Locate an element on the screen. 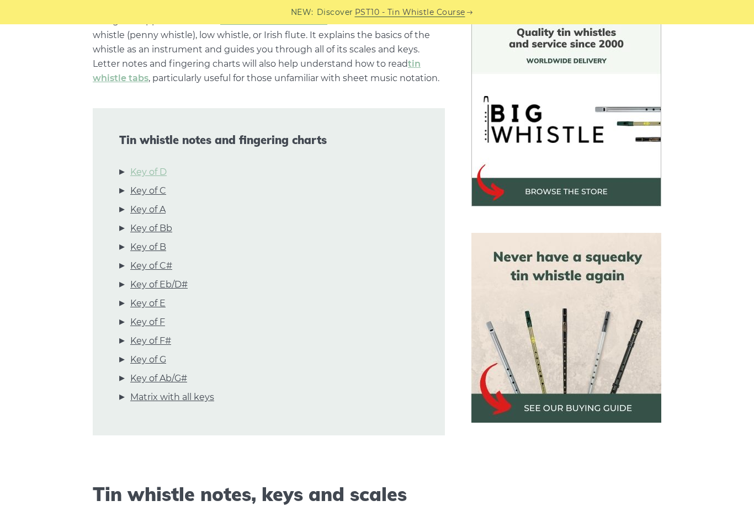  a: Key of F is located at coordinates (147, 322).